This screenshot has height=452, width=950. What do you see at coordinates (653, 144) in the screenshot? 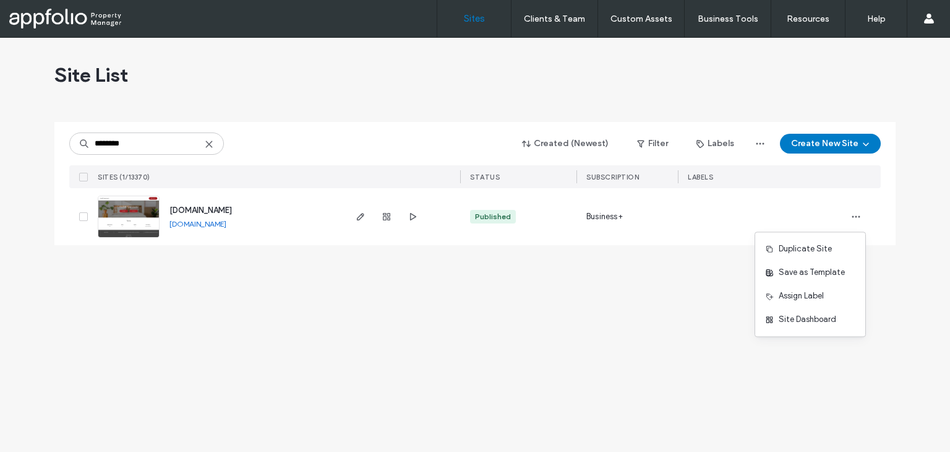
I see `button: Filter` at bounding box center [653, 144].